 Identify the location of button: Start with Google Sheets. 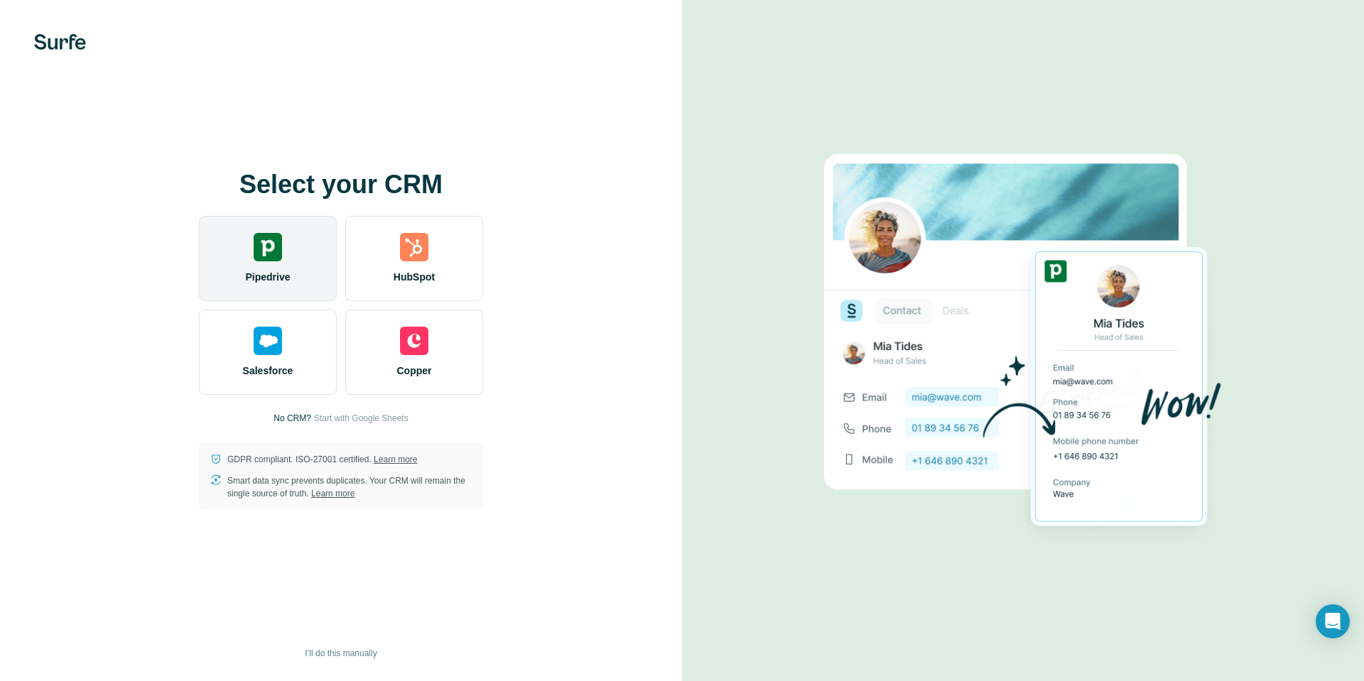
(361, 418).